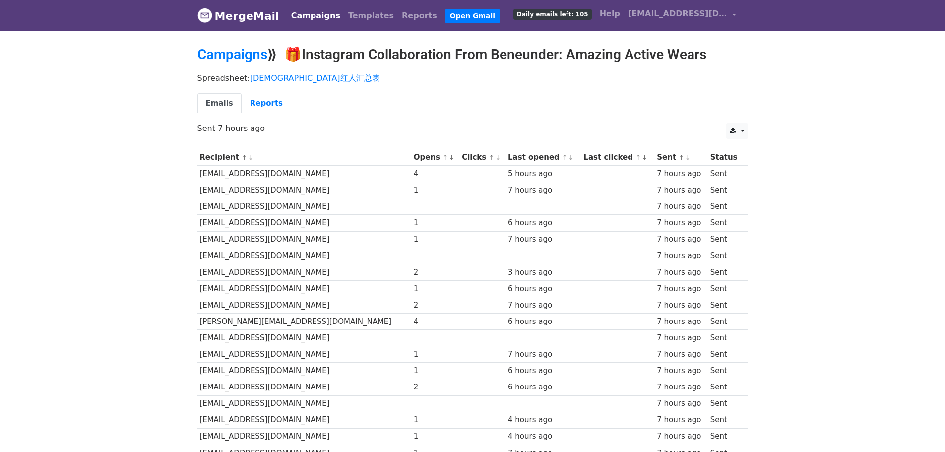  Describe the element at coordinates (609, 14) in the screenshot. I see `a: Help` at that location.